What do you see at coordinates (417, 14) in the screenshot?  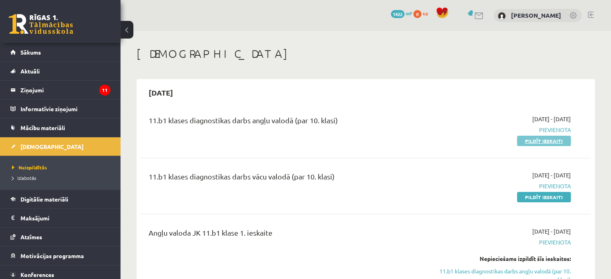 I see `span: 0` at bounding box center [417, 14].